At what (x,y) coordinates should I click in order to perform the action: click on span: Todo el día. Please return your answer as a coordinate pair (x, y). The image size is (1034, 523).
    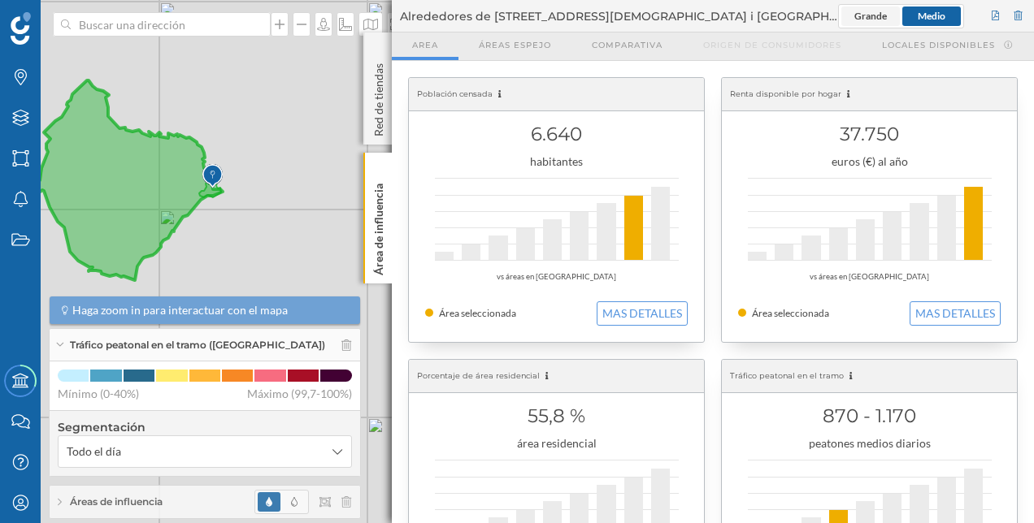
    Looking at the image, I should click on (93, 452).